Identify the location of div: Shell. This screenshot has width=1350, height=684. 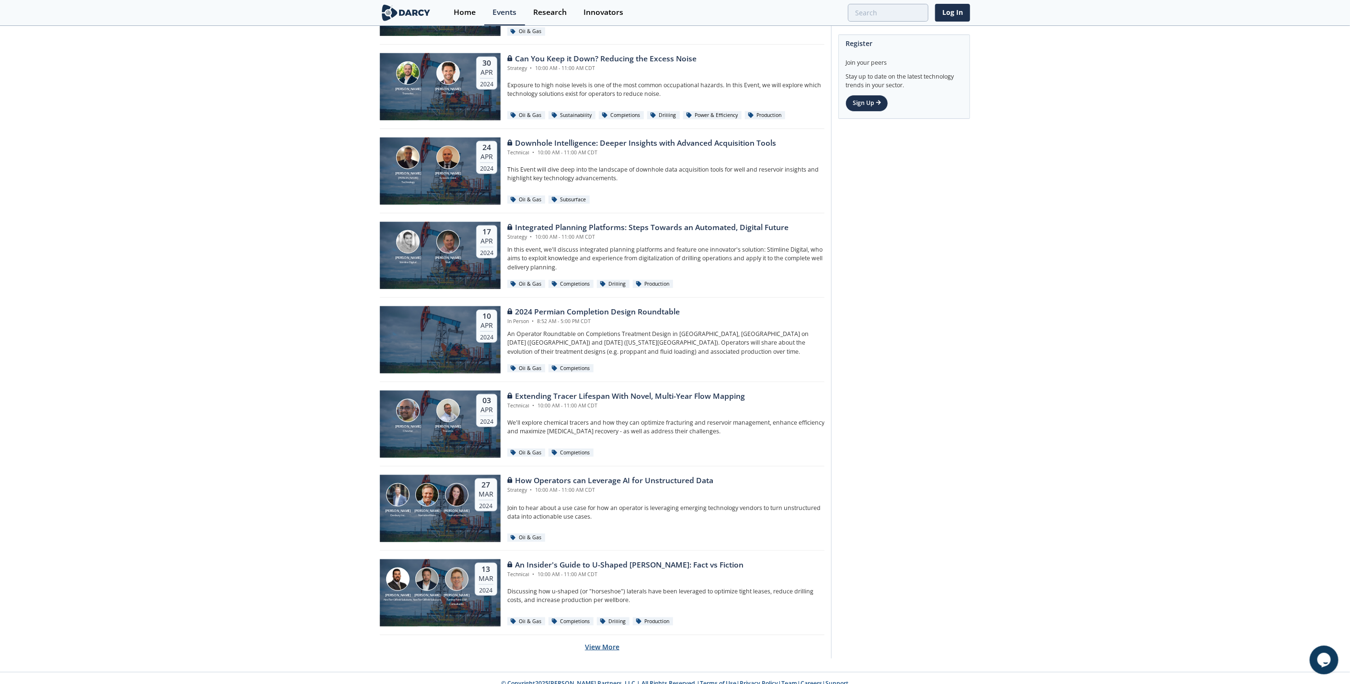
(448, 262).